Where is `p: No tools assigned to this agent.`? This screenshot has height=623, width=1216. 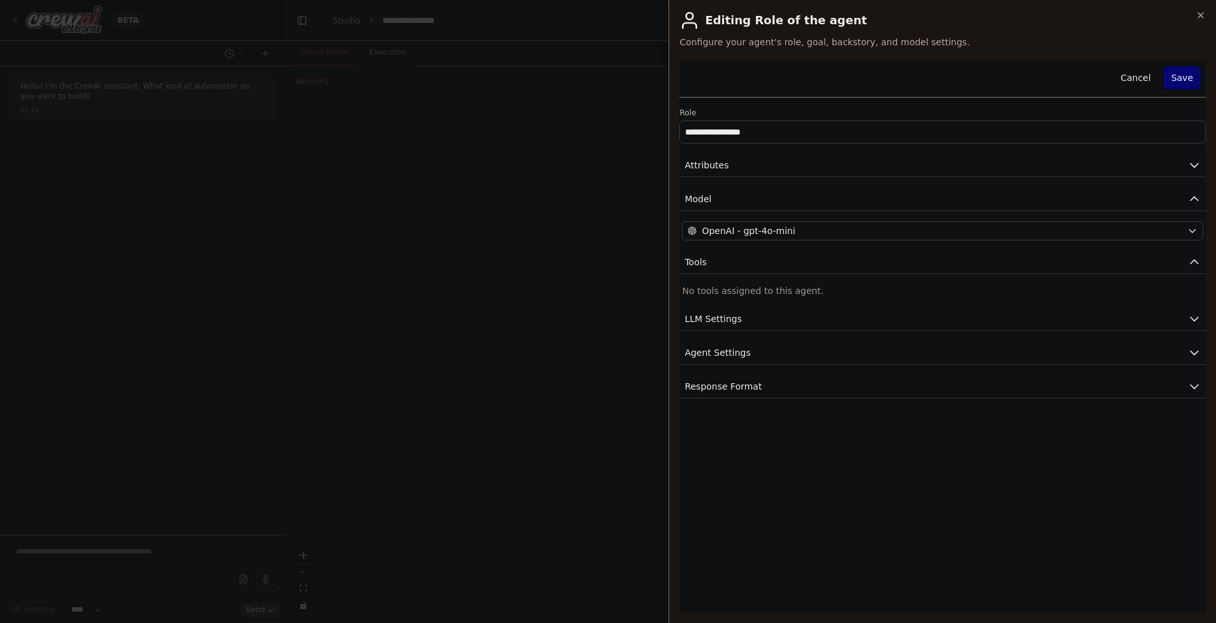 p: No tools assigned to this agent. is located at coordinates (943, 291).